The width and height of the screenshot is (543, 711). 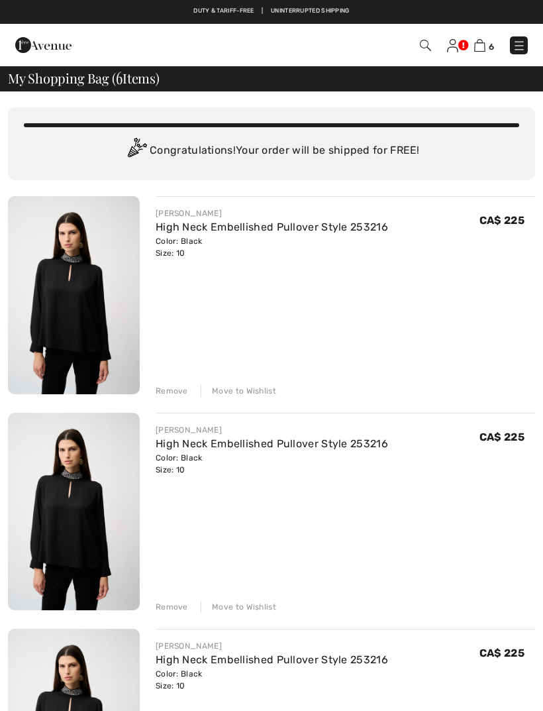 I want to click on img: Shopping Bag, so click(x=480, y=45).